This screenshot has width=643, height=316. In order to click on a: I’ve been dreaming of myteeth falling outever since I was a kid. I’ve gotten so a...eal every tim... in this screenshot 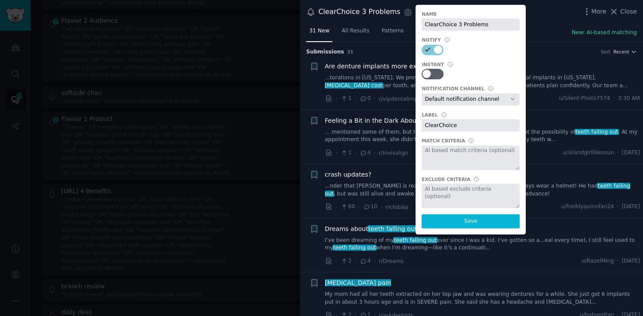, I will do `click(483, 244)`.